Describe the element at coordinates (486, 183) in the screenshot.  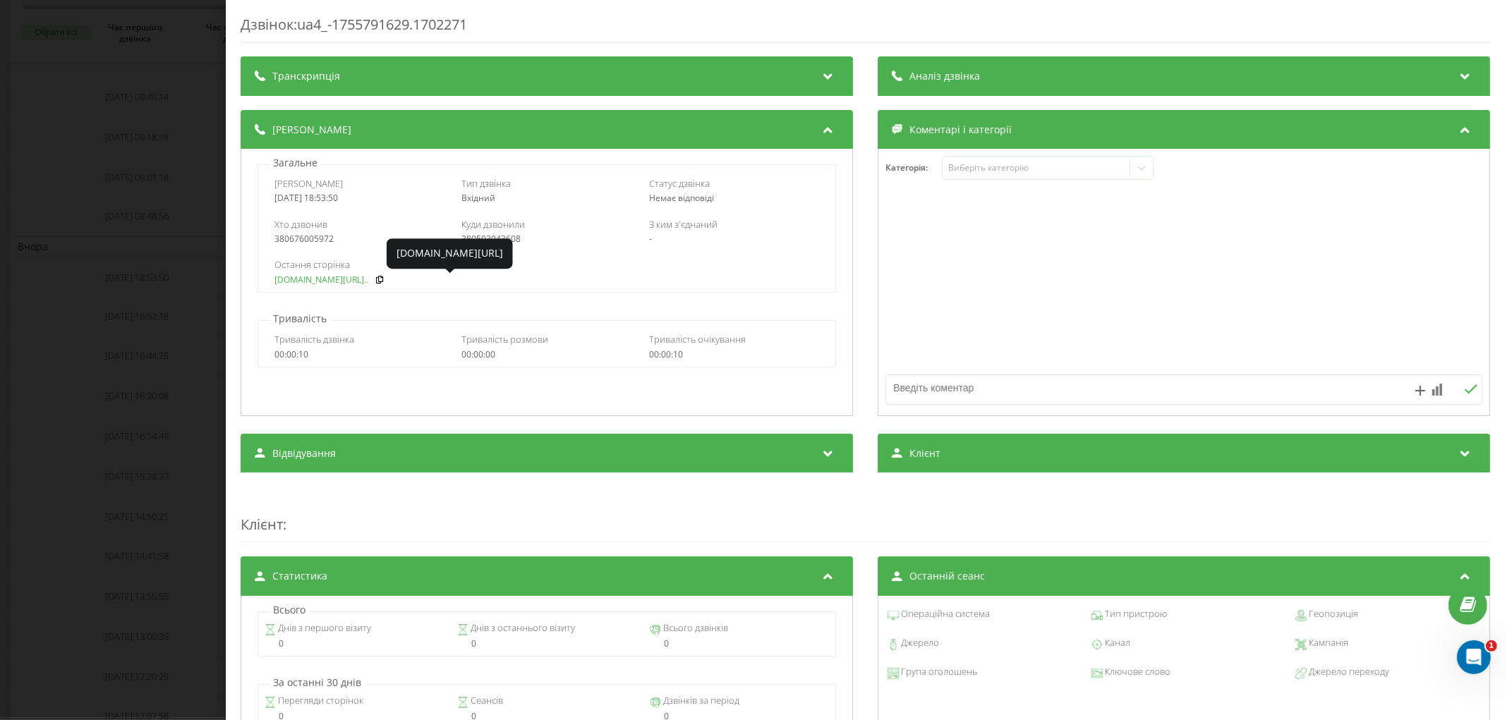
I see `span: Тип дзвінка` at that location.